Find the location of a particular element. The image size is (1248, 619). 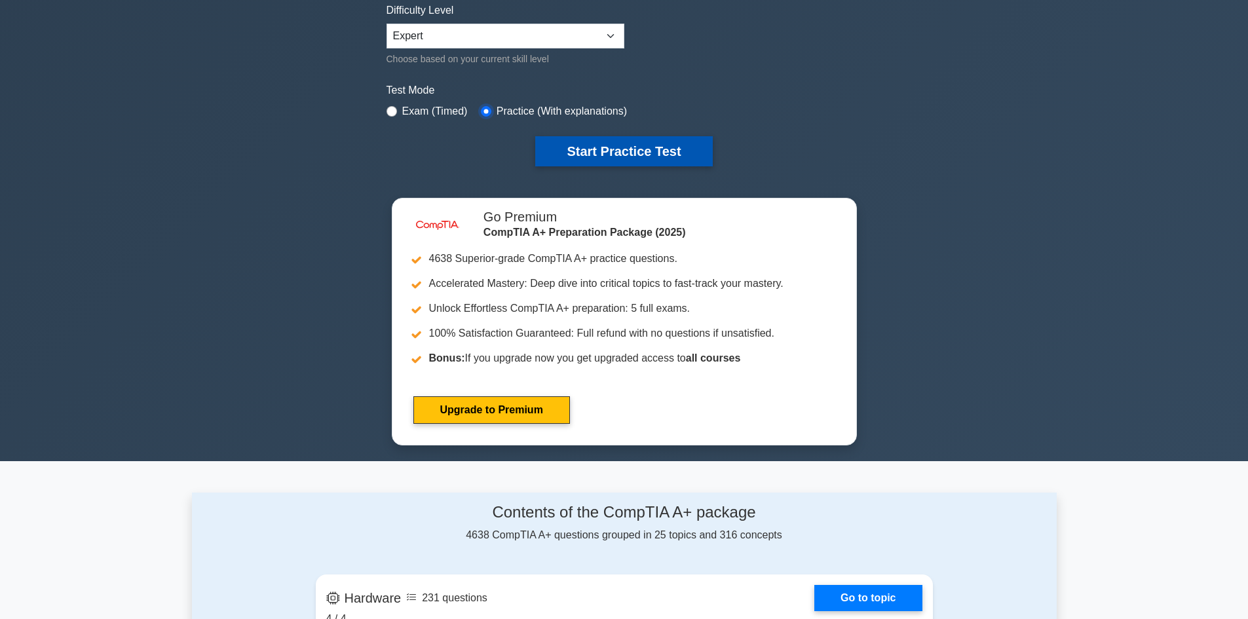

a: Upgrade to Premium is located at coordinates (491, 410).